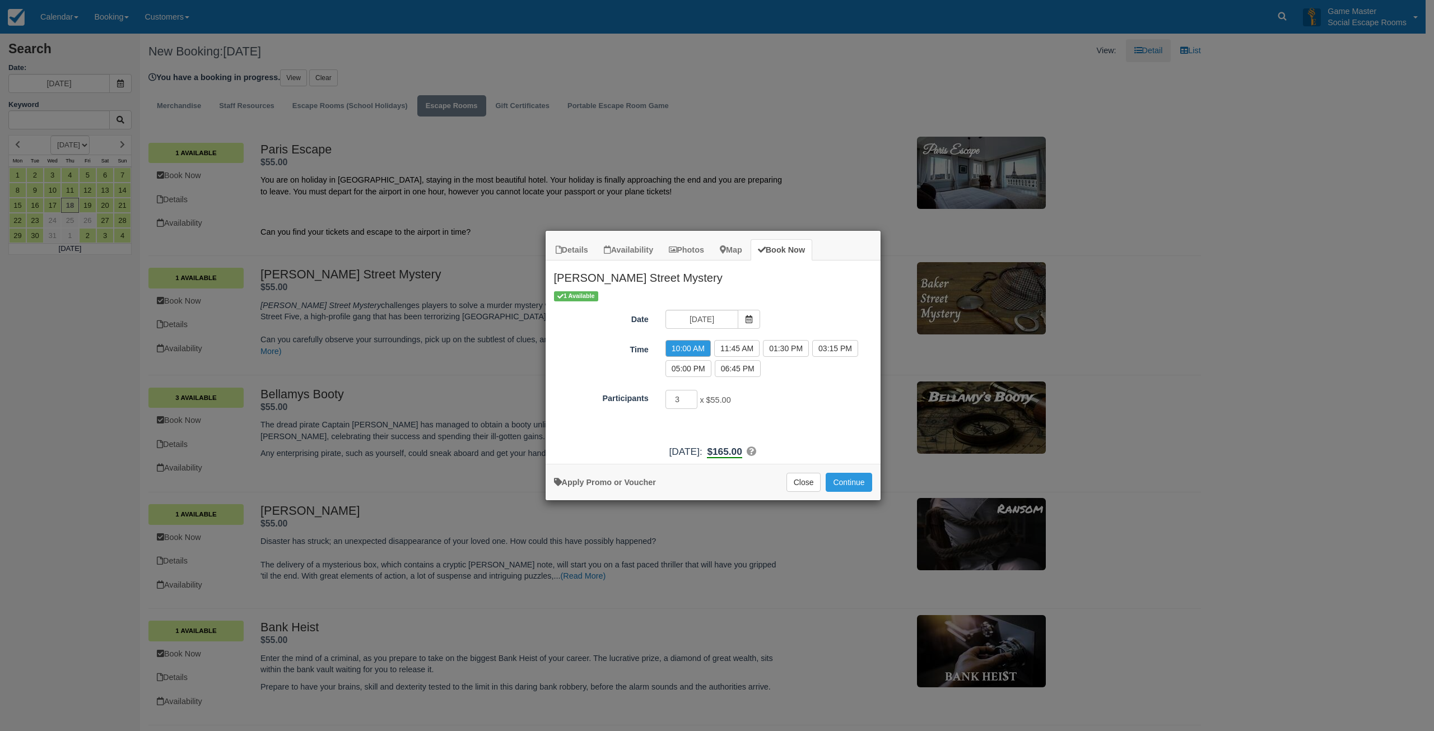 This screenshot has width=1434, height=731. I want to click on a: Photos, so click(686, 250).